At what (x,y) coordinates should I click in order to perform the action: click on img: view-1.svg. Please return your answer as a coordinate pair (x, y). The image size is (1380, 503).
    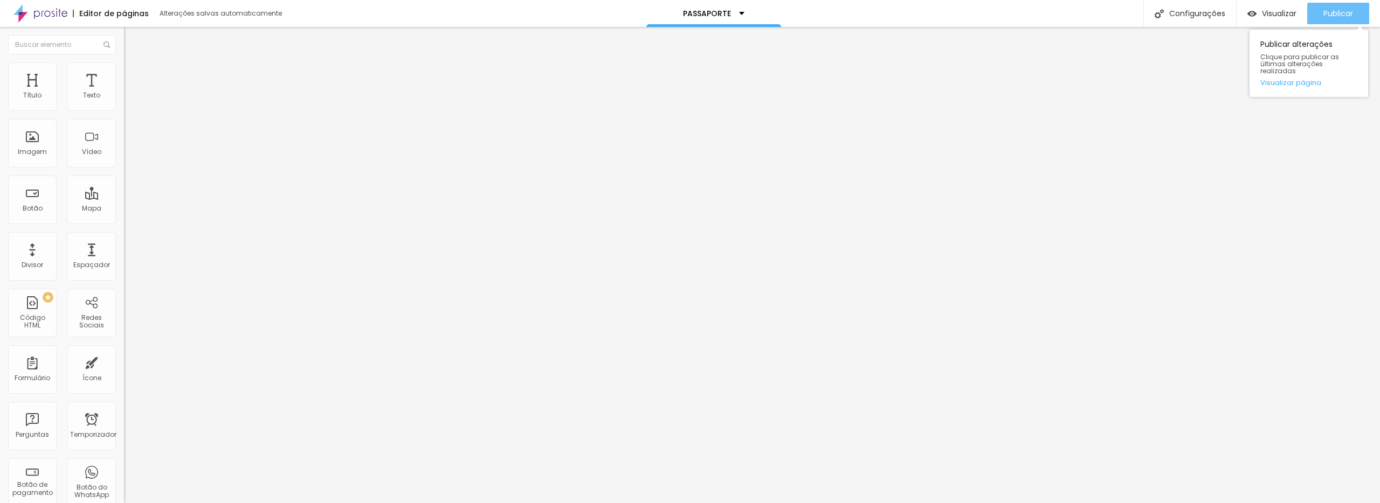
    Looking at the image, I should click on (1252, 13).